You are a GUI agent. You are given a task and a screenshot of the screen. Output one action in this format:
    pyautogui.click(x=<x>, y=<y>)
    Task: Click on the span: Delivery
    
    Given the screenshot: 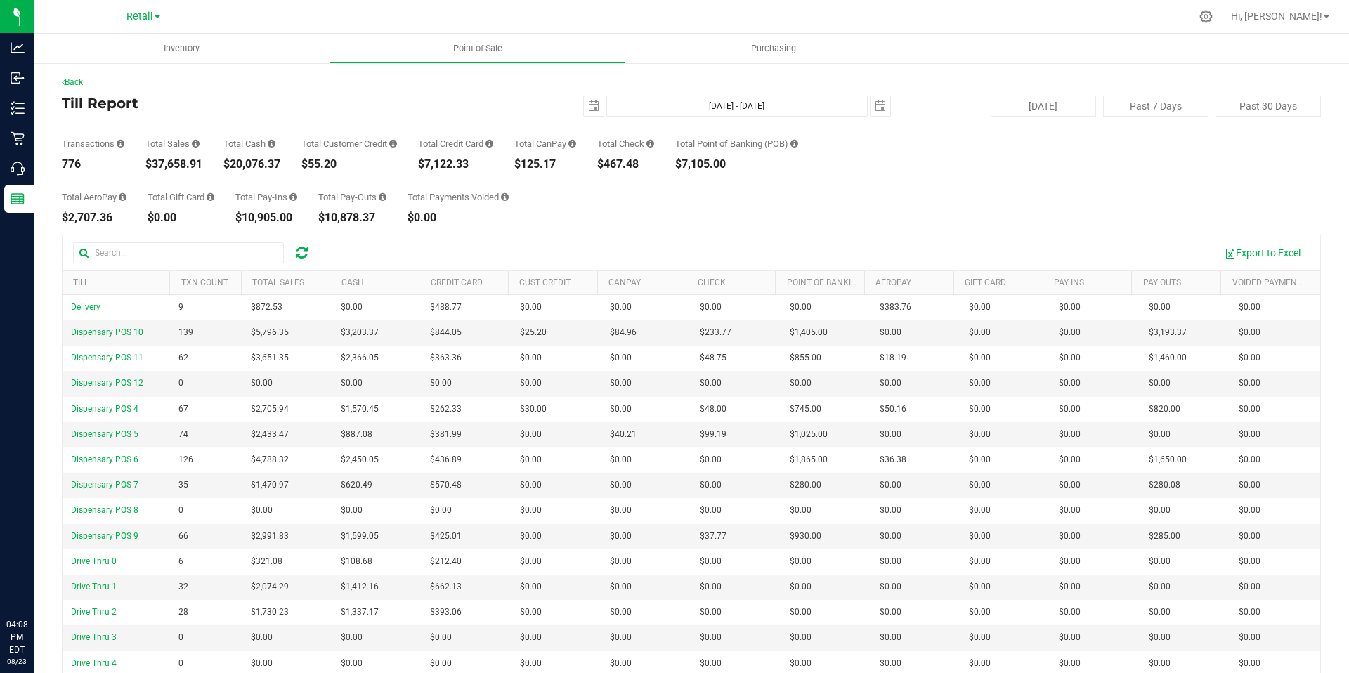 What is the action you would take?
    pyautogui.click(x=86, y=307)
    